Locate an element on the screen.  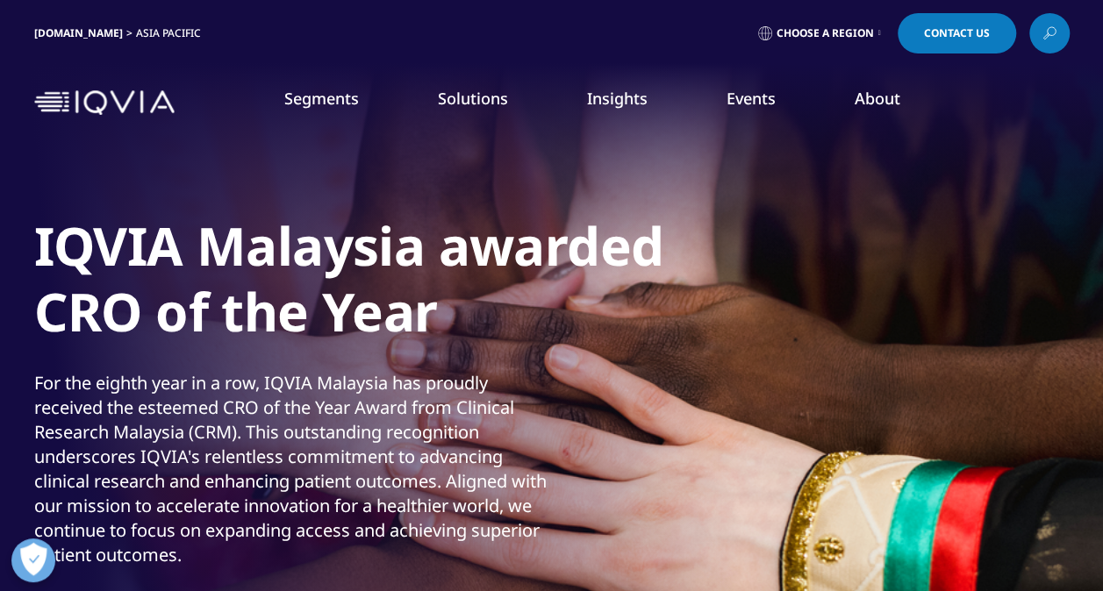
a: Contact Us is located at coordinates (956, 33).